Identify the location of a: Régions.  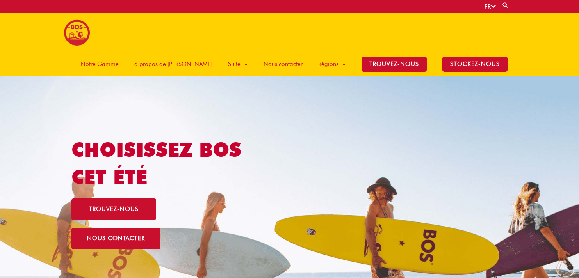
(332, 64).